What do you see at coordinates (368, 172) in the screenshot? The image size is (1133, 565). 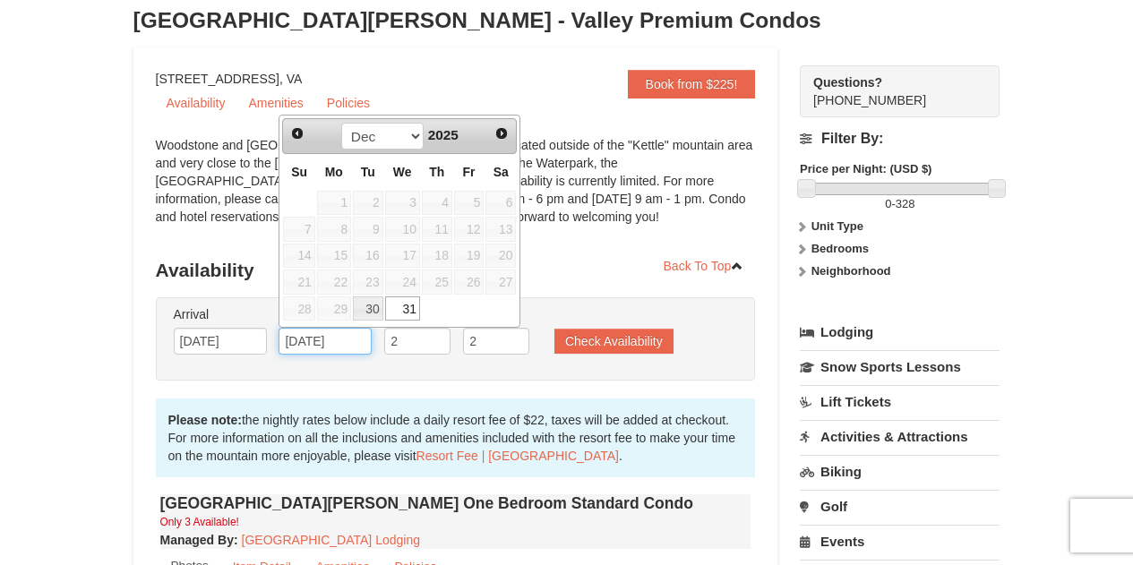 I see `span: Tuesday` at bounding box center [368, 172].